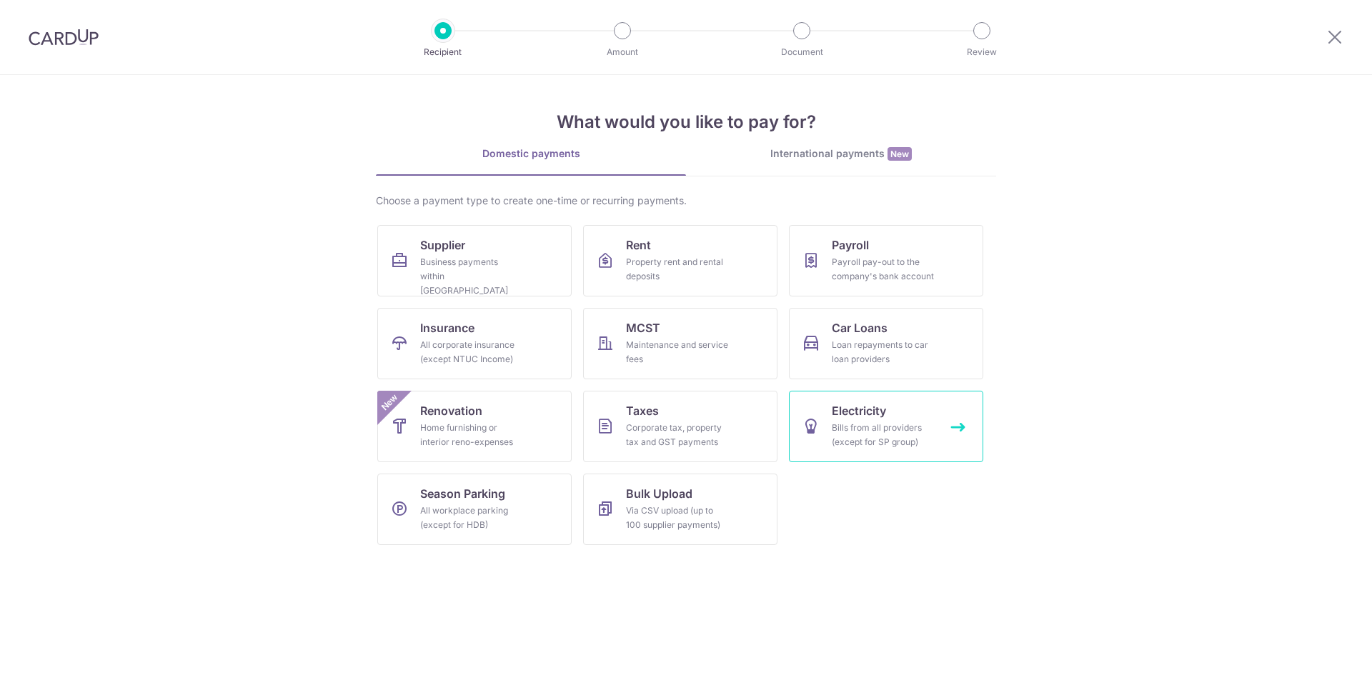 This screenshot has width=1372, height=675. What do you see at coordinates (886, 344) in the screenshot?
I see `a: Car LoansLoan repayments to car loan providers` at bounding box center [886, 344].